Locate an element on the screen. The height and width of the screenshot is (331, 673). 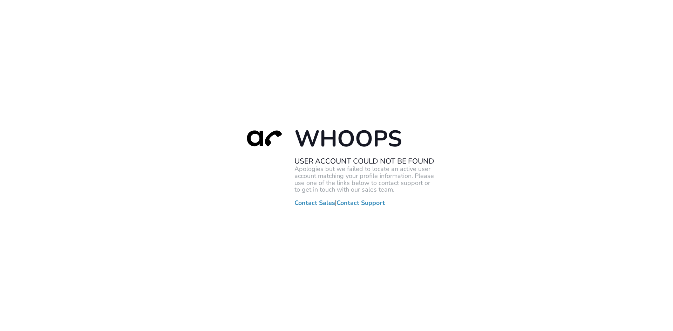
h1: Whoops is located at coordinates (365, 138).